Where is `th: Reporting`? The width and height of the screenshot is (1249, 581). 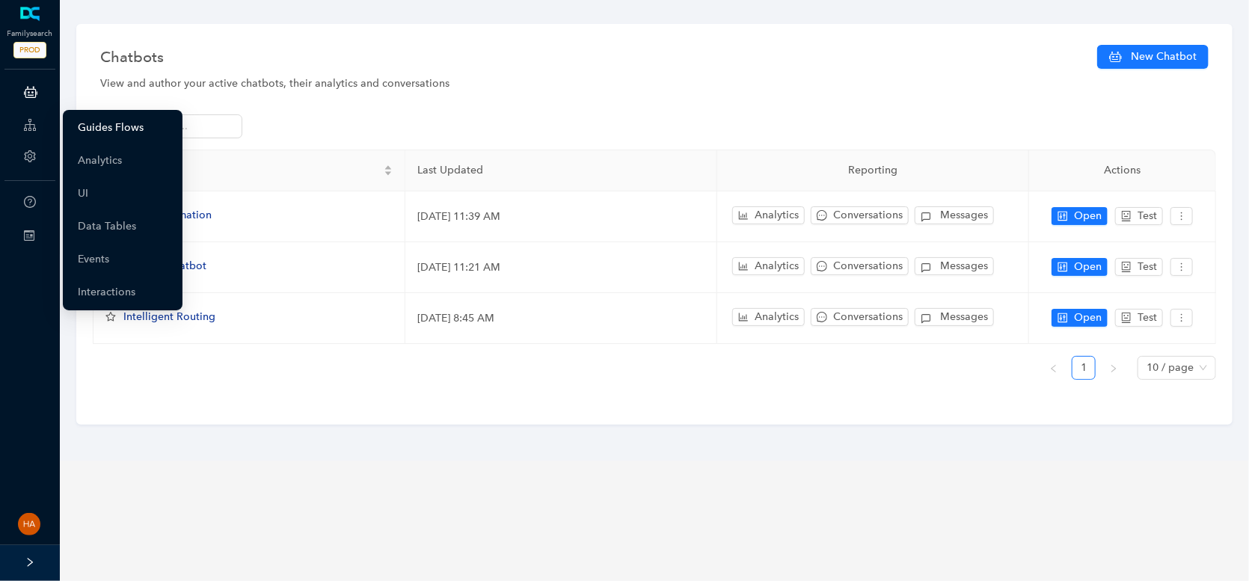 th: Reporting is located at coordinates (873, 171).